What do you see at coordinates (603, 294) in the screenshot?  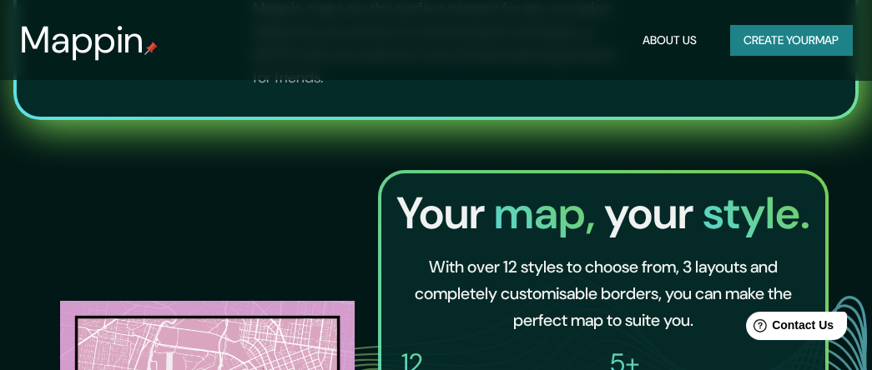 I see `h6: With over 12 styles to choose from, 3 layouts and completely customisable borders, you can make t...` at bounding box center [603, 294].